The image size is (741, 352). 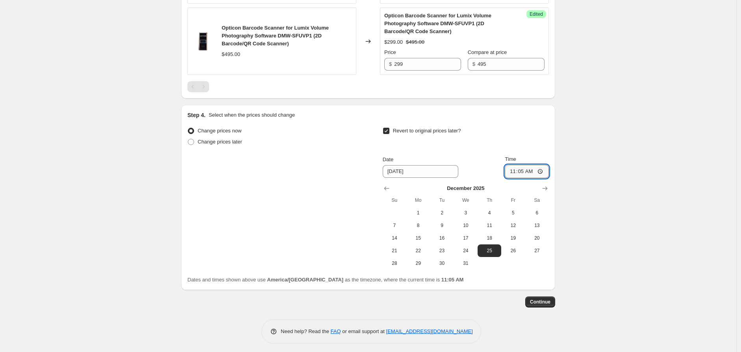 What do you see at coordinates (527, 171) in the screenshot?
I see `input: 12:00` at bounding box center [527, 171].